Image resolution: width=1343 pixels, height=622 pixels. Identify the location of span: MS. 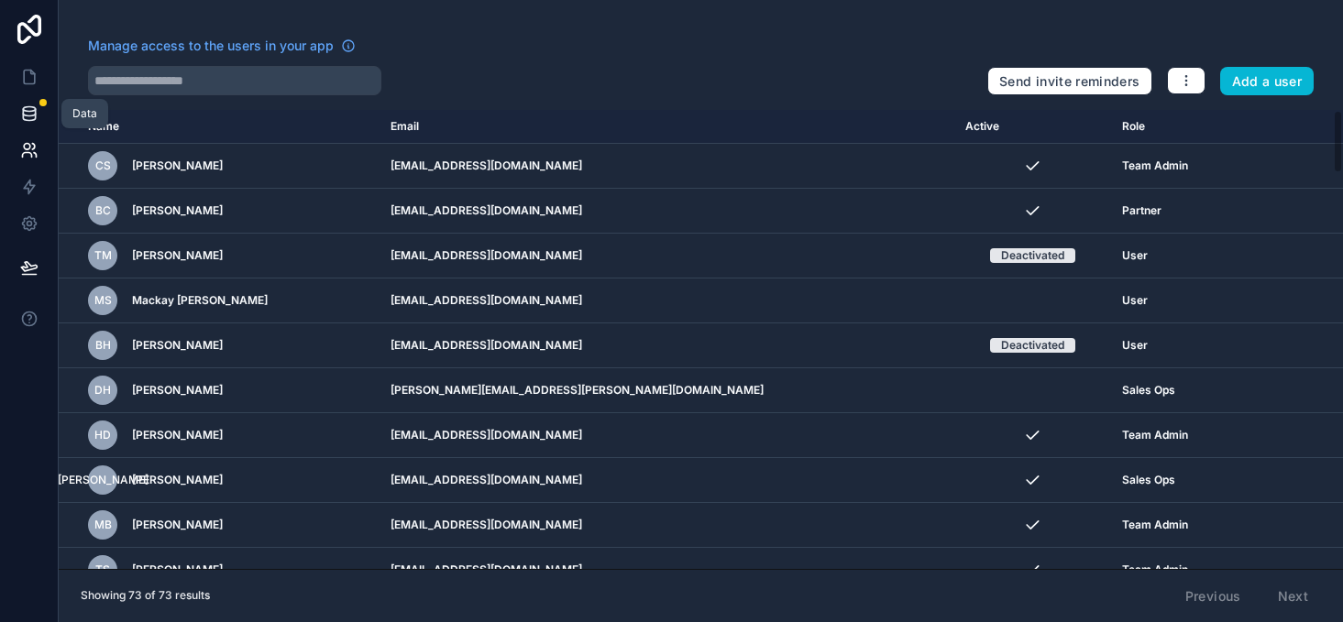
(103, 301).